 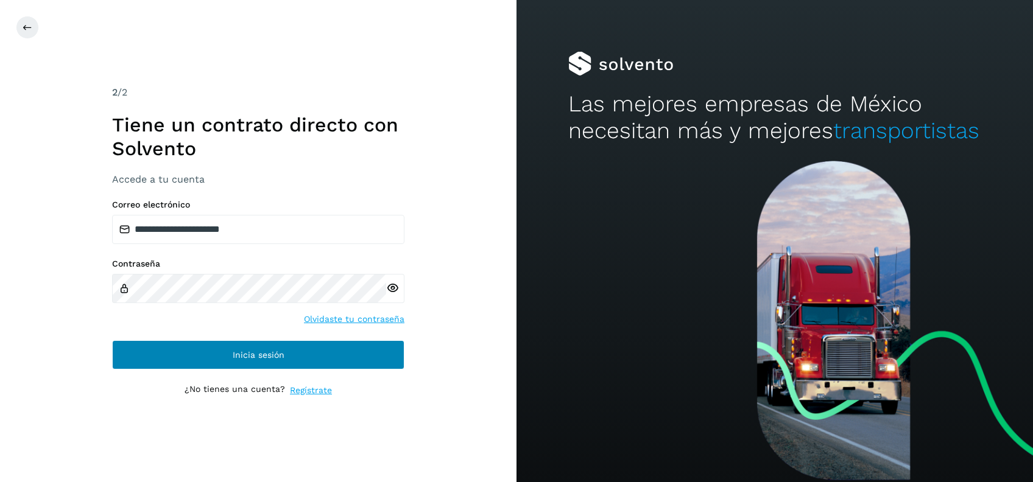 What do you see at coordinates (258, 355) in the screenshot?
I see `span: Inicia sesión` at bounding box center [258, 355].